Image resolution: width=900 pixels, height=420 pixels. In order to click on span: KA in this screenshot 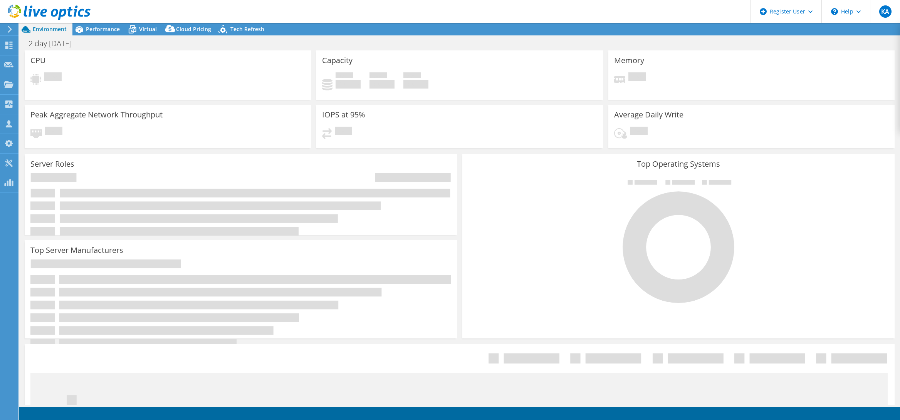, I will do `click(886, 12)`.